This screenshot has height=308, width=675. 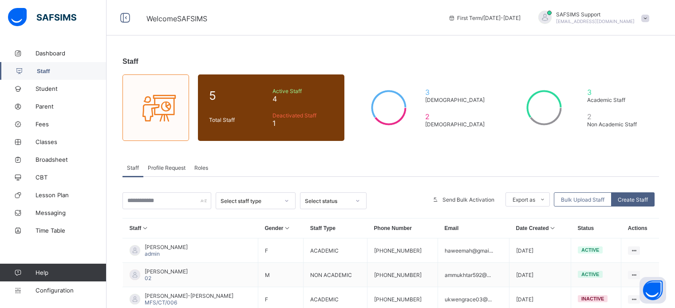 I want to click on span: Configuration, so click(x=71, y=291).